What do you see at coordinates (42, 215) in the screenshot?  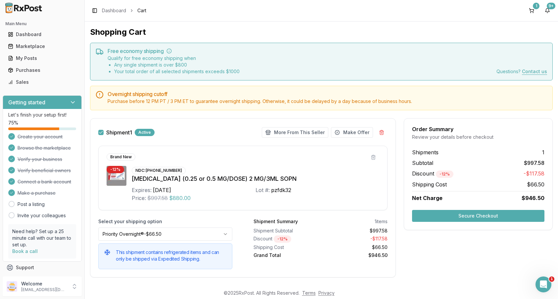 I see `a: Invite your colleagues` at bounding box center [42, 215].